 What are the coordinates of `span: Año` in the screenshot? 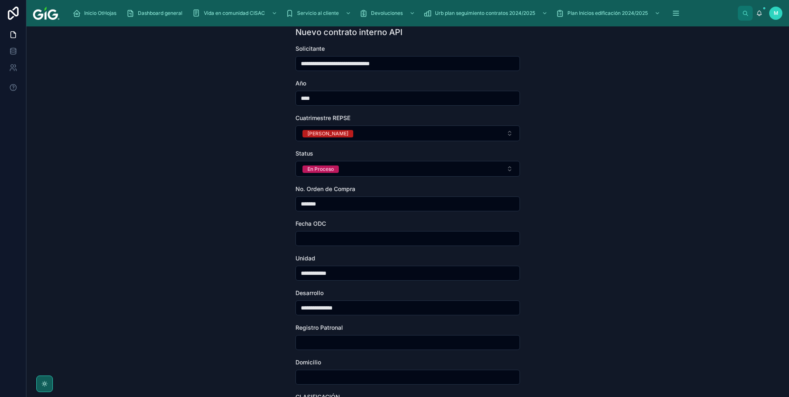 It's located at (301, 83).